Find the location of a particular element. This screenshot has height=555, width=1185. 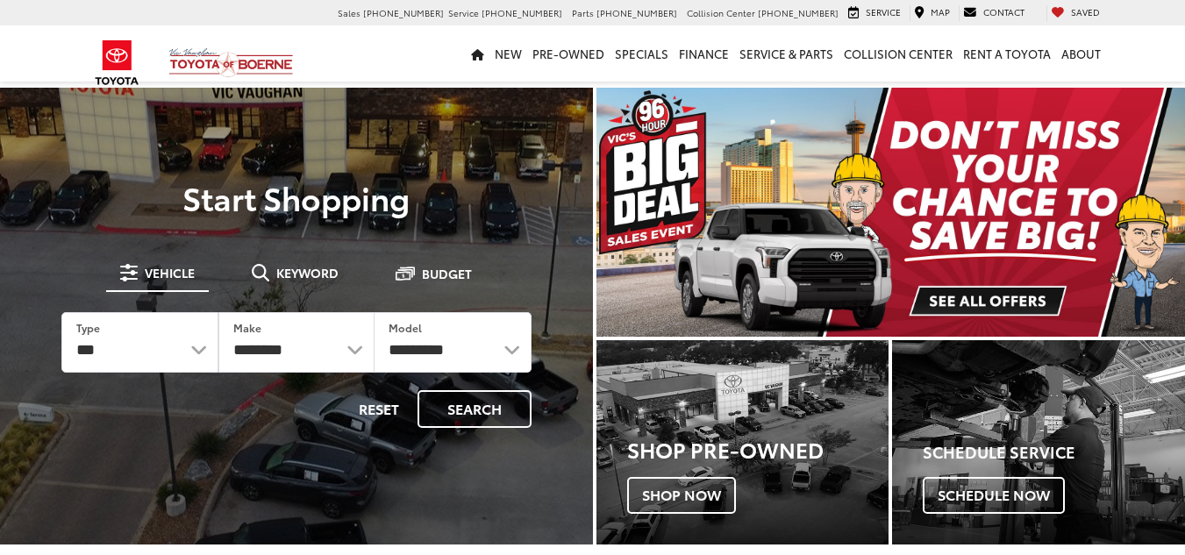

a: Service is located at coordinates (874, 13).